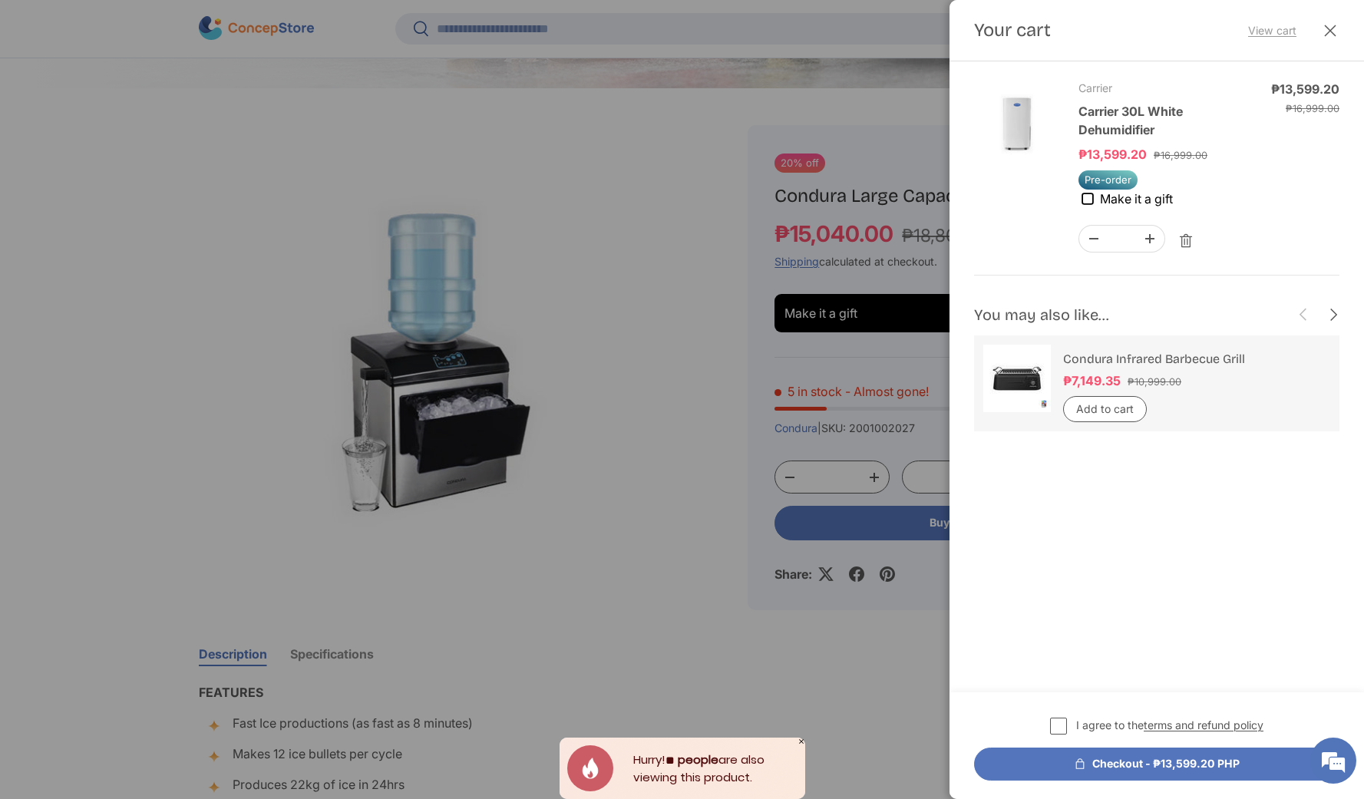 Image resolution: width=1364 pixels, height=799 pixels. I want to click on button: Checkout - ₱13,599.20 PHP, so click(1157, 764).